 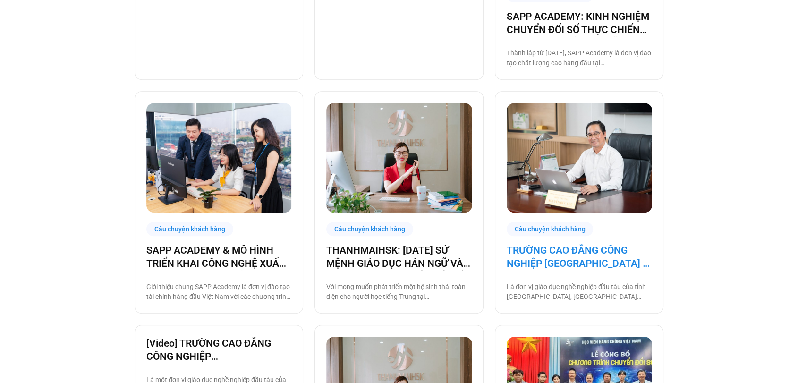 What do you see at coordinates (398, 157) in the screenshot?
I see `a: Thanh Mai HSK chuyển đổi số cùng base` at bounding box center [398, 157].